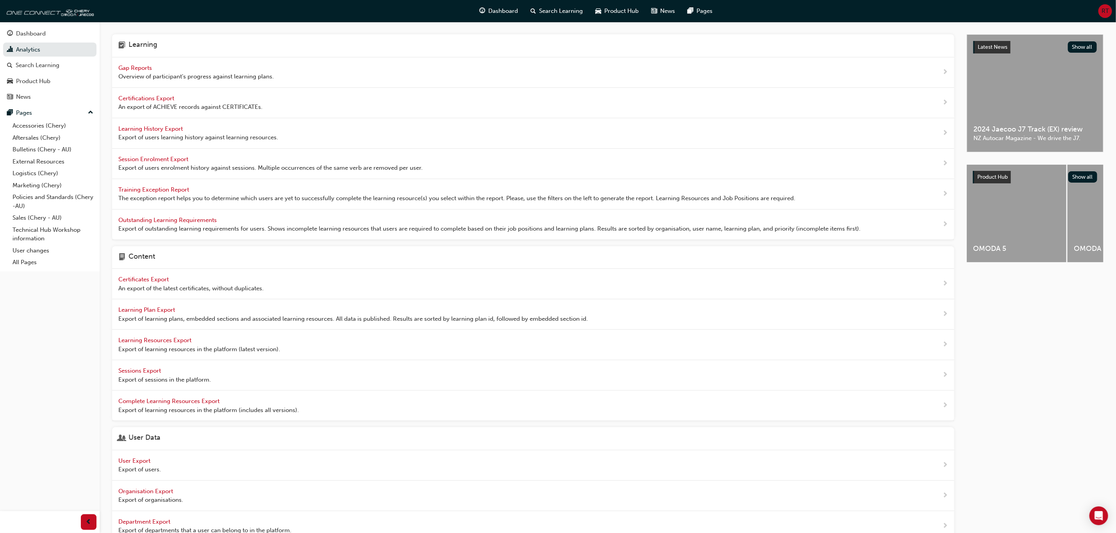 This screenshot has width=1116, height=533. Describe the element at coordinates (1035, 177) in the screenshot. I see `a: Product HubShow all` at that location.